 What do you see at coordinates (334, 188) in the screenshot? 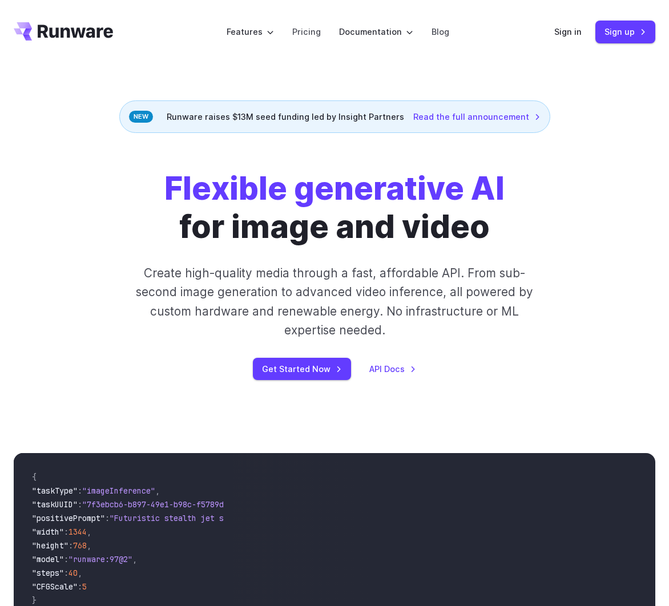
I see `strong: Flexible generative AI` at bounding box center [334, 188].